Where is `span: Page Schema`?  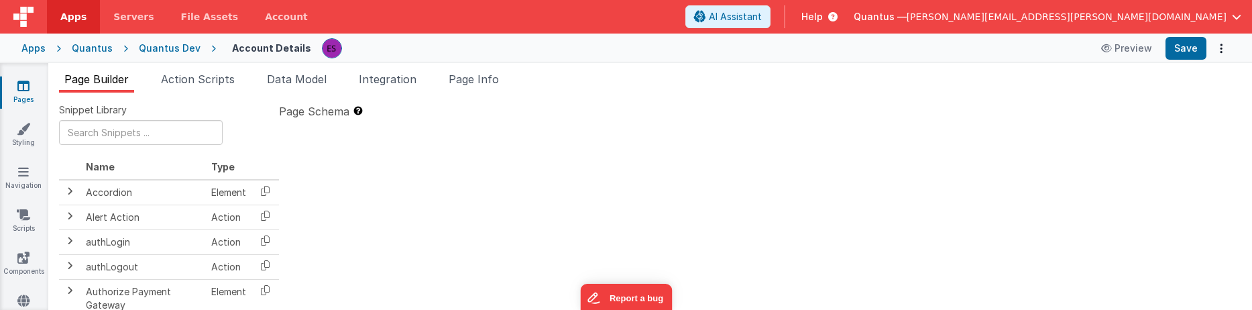 span: Page Schema is located at coordinates (314, 111).